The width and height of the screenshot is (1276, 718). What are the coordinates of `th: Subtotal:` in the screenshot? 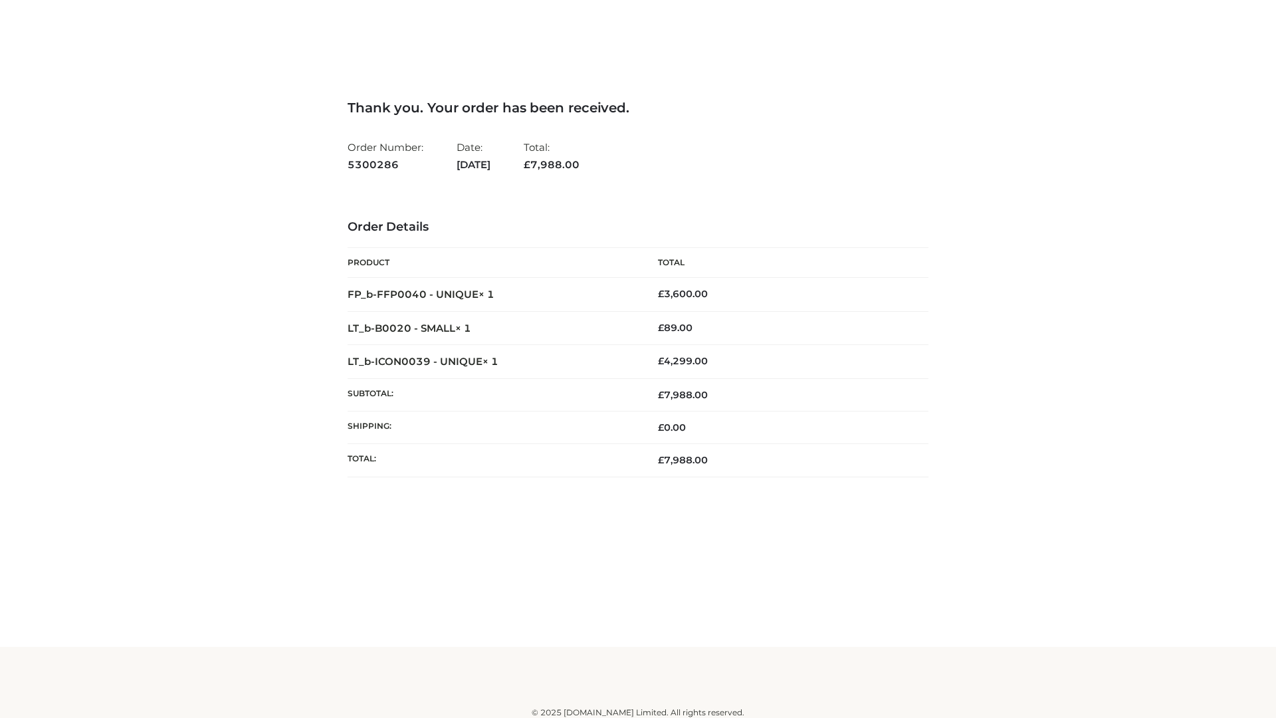 It's located at (493, 394).